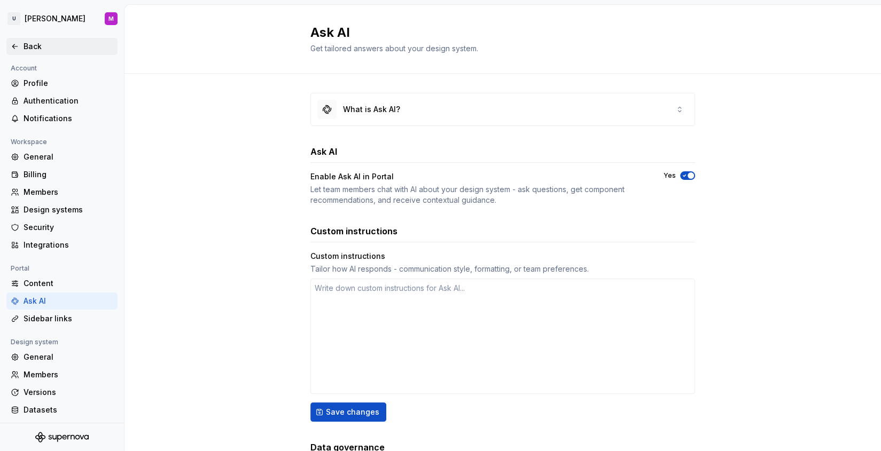  Describe the element at coordinates (324, 152) in the screenshot. I see `h3: Ask AI` at that location.